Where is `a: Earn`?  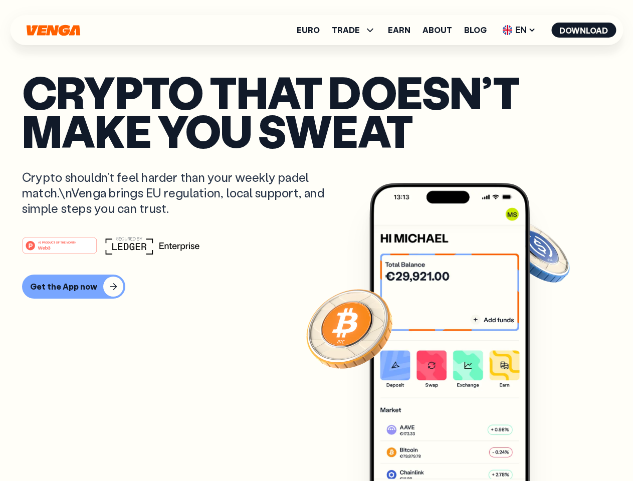
a: Earn is located at coordinates (399, 30).